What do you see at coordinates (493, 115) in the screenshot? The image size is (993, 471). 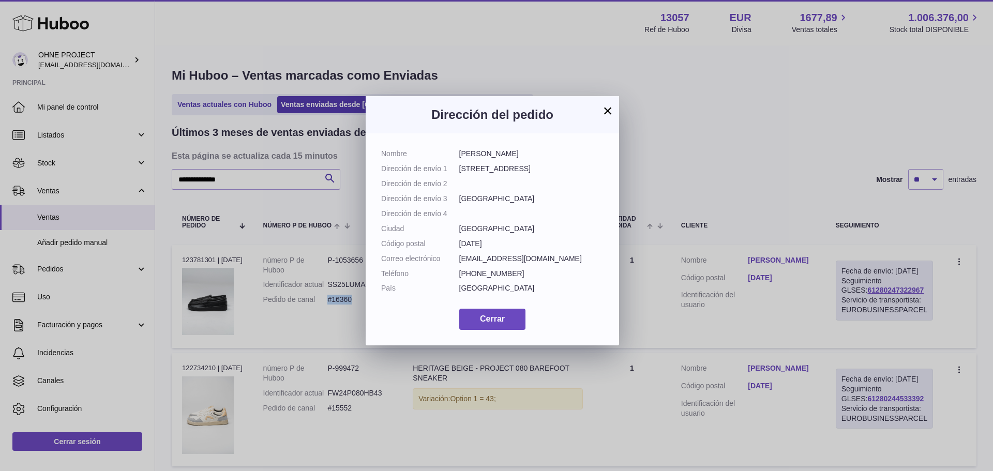 I see `h3: Dirección del pedido` at bounding box center [493, 115].